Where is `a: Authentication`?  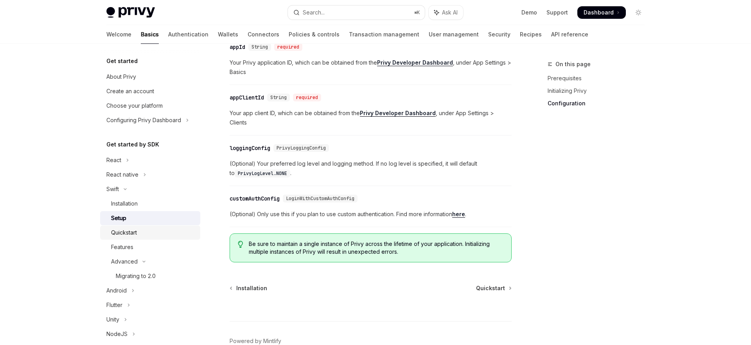
a: Authentication is located at coordinates (188, 34).